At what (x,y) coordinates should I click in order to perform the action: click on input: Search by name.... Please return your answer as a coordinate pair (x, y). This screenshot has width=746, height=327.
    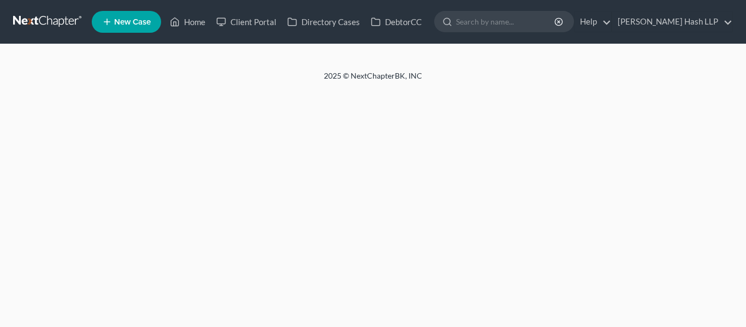
    Looking at the image, I should click on (506, 21).